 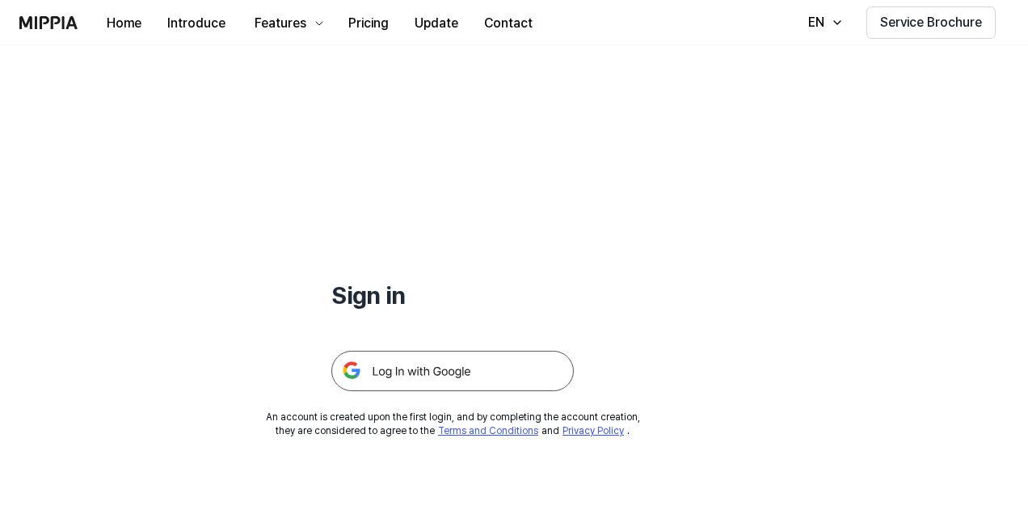 What do you see at coordinates (196, 23) in the screenshot?
I see `a: Introduce` at bounding box center [196, 23].